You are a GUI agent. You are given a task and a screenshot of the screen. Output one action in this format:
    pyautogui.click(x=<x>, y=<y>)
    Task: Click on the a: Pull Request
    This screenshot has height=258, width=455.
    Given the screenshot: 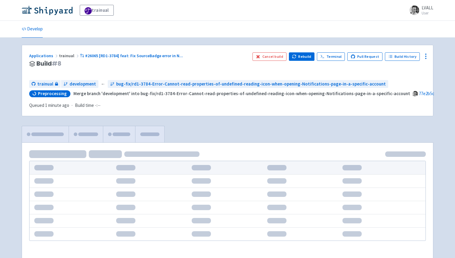 What is the action you would take?
    pyautogui.click(x=365, y=57)
    